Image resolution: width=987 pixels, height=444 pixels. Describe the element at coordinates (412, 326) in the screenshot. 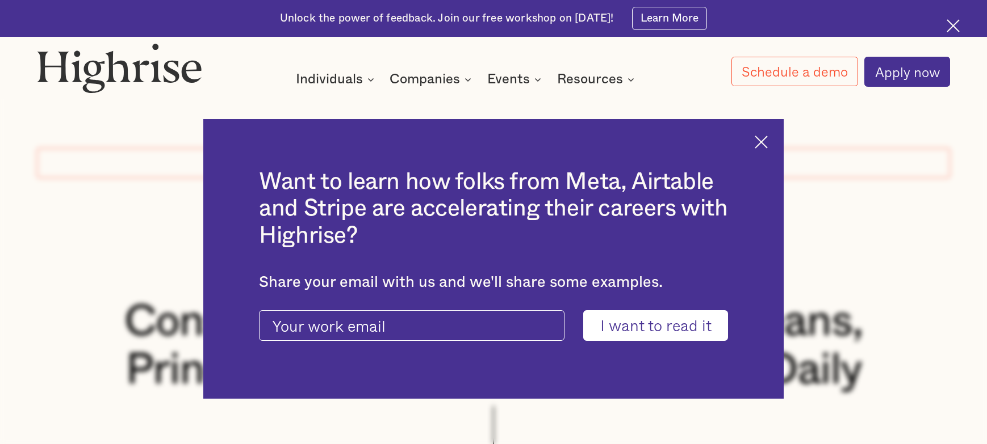

I see `input: Your work email` at that location.